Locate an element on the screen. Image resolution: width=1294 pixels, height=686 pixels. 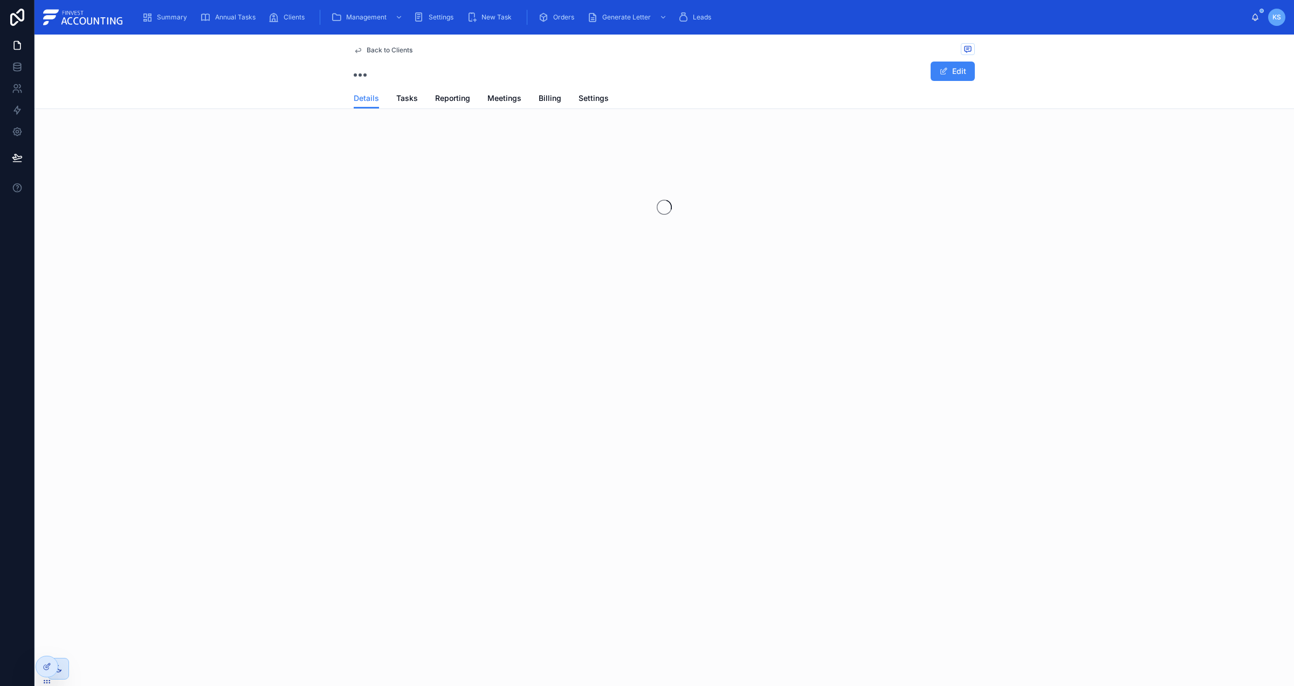
span: New Task is located at coordinates (497, 17).